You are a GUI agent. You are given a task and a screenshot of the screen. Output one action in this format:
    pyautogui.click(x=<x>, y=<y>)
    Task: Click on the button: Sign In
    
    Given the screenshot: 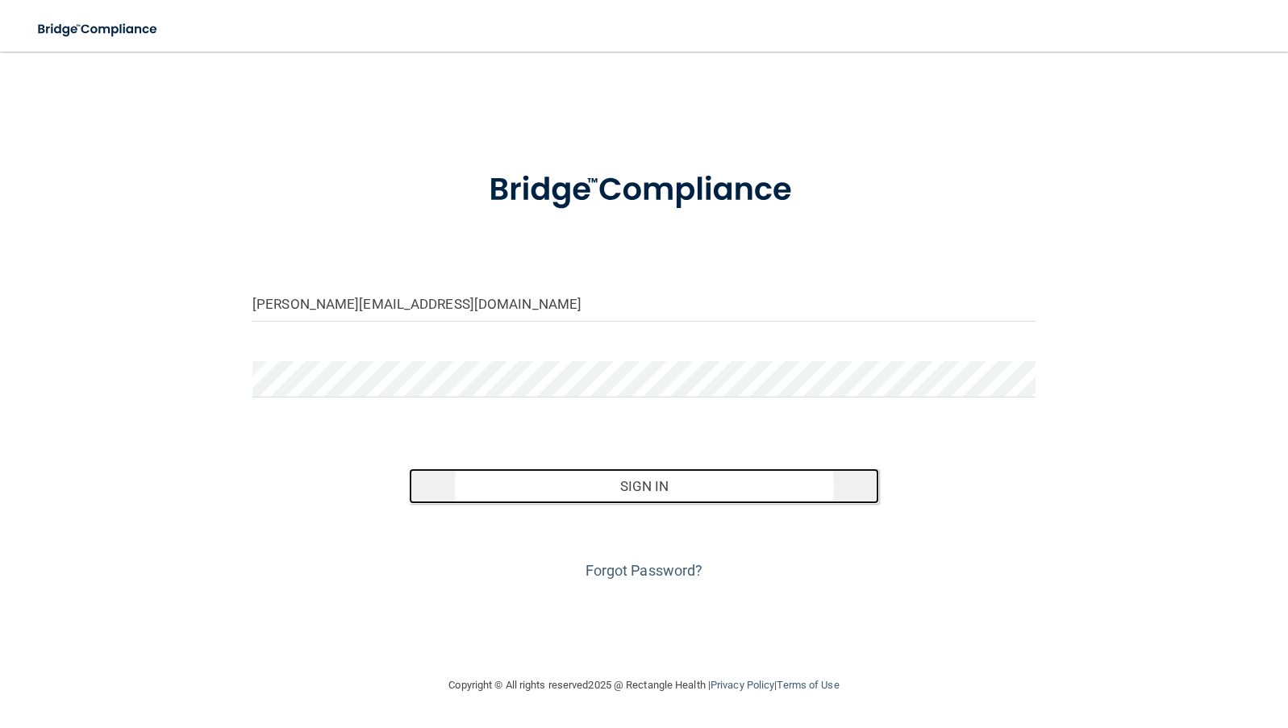 What is the action you would take?
    pyautogui.click(x=644, y=486)
    